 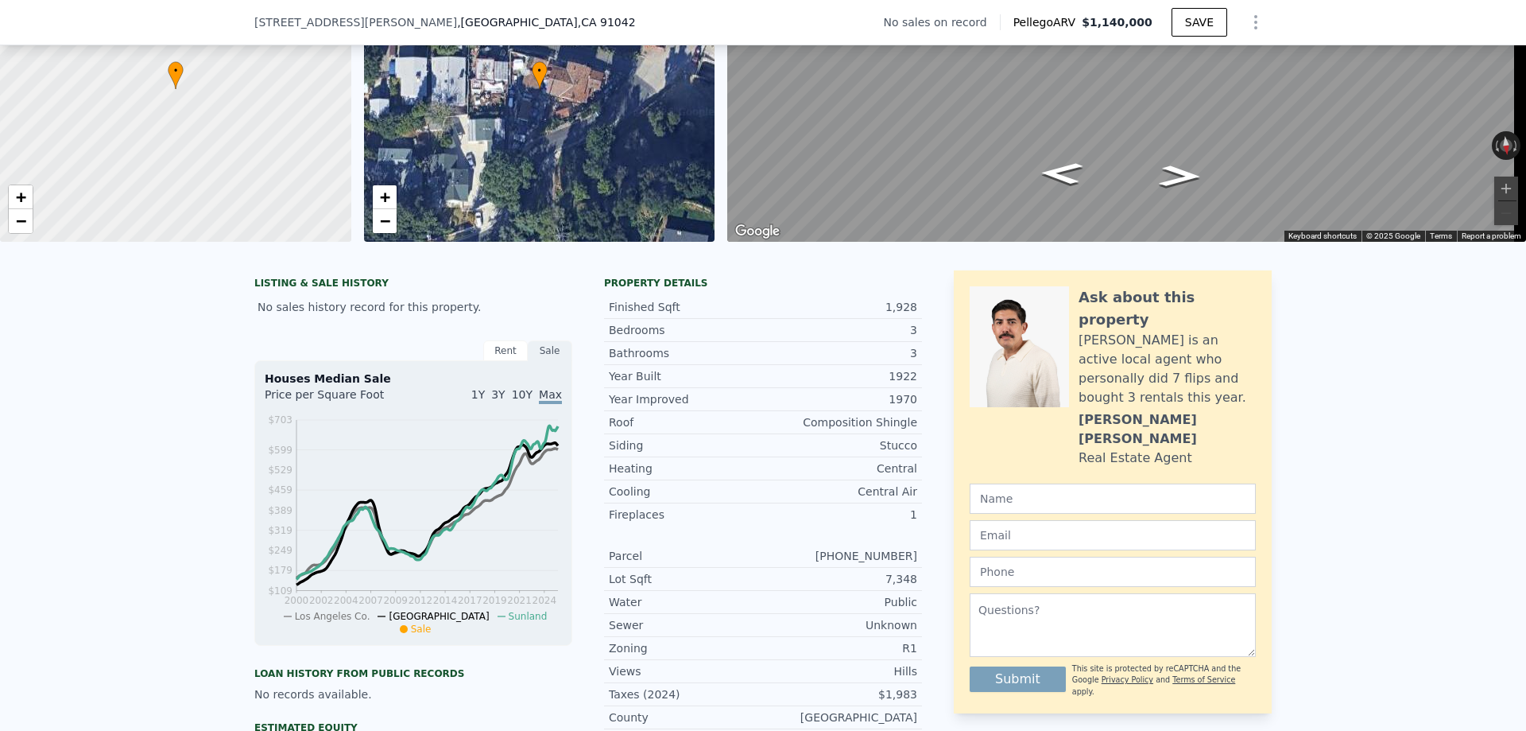 What do you see at coordinates (1491, 235) in the screenshot?
I see `a: Report a problem` at bounding box center [1491, 235].